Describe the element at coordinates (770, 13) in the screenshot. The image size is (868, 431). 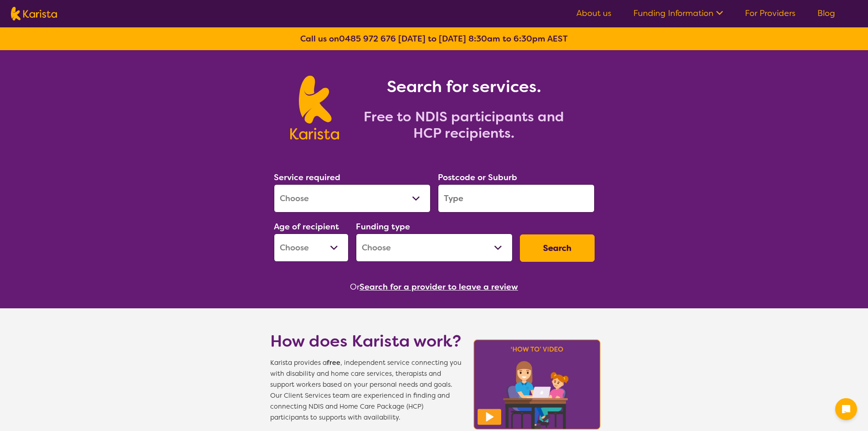
I see `a: For Providers` at that location.